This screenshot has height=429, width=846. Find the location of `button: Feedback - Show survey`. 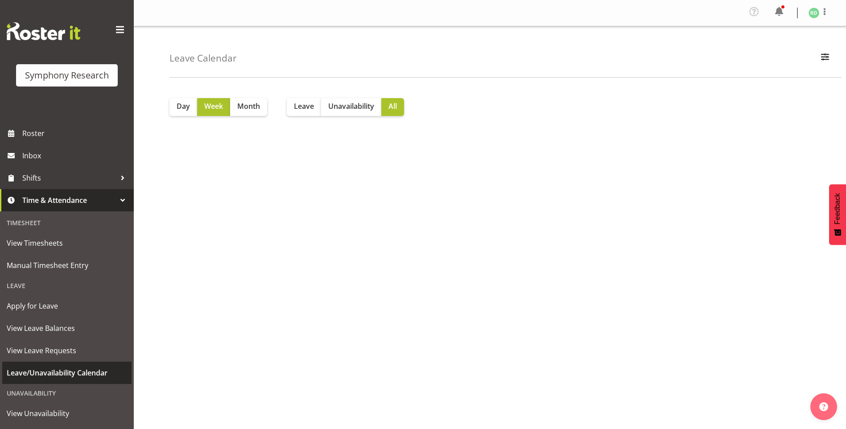

button: Feedback - Show survey is located at coordinates (837, 214).